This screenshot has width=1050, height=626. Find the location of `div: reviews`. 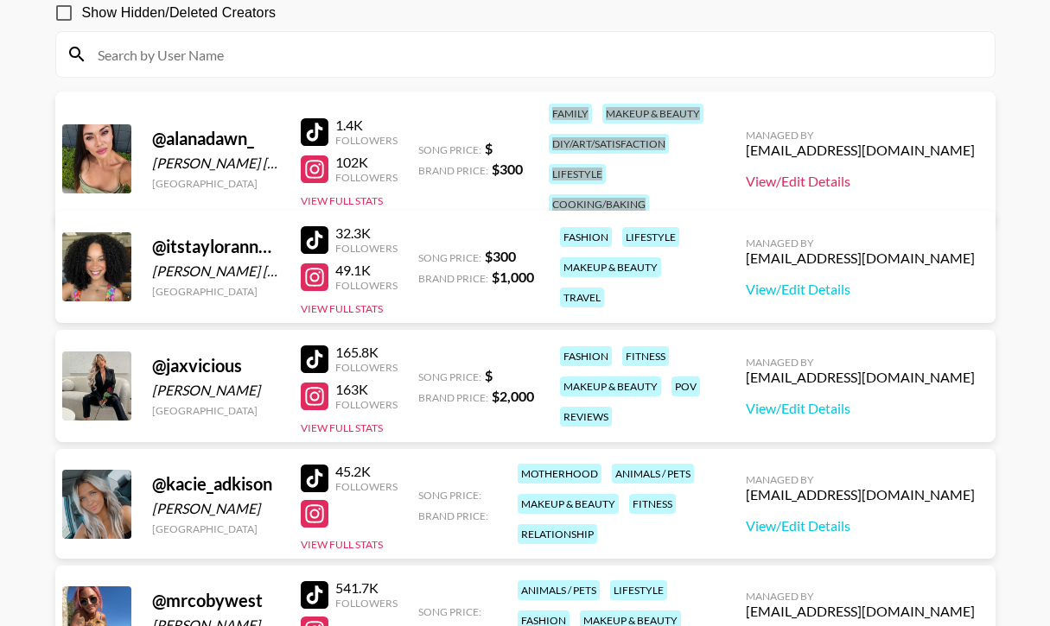

div: reviews is located at coordinates (586, 416).